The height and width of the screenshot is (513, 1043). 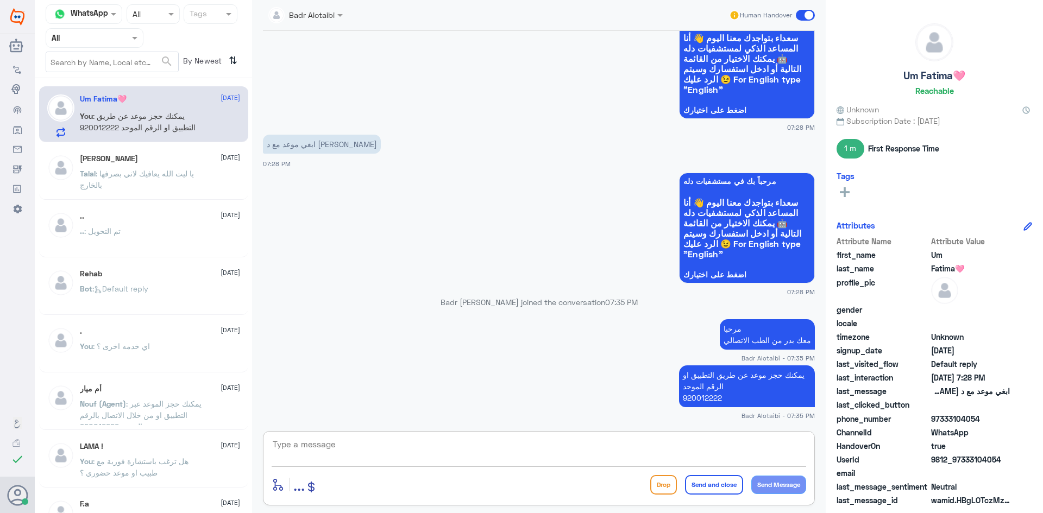 I want to click on span: last_message, so click(x=883, y=391).